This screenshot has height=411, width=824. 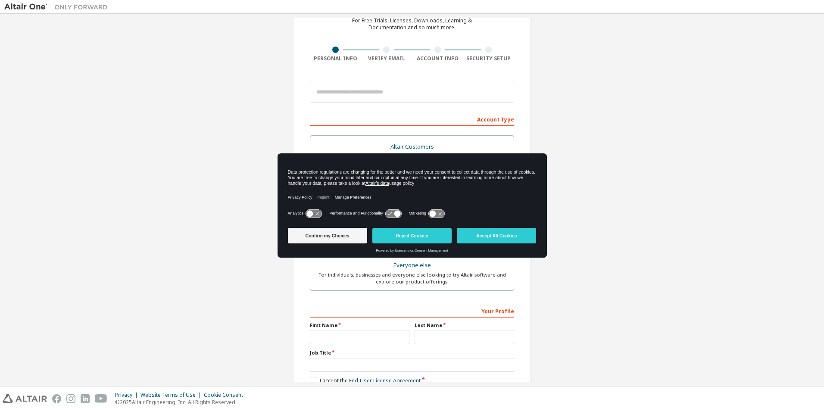 What do you see at coordinates (365, 380) in the screenshot?
I see `label: I accept the` at bounding box center [365, 380].